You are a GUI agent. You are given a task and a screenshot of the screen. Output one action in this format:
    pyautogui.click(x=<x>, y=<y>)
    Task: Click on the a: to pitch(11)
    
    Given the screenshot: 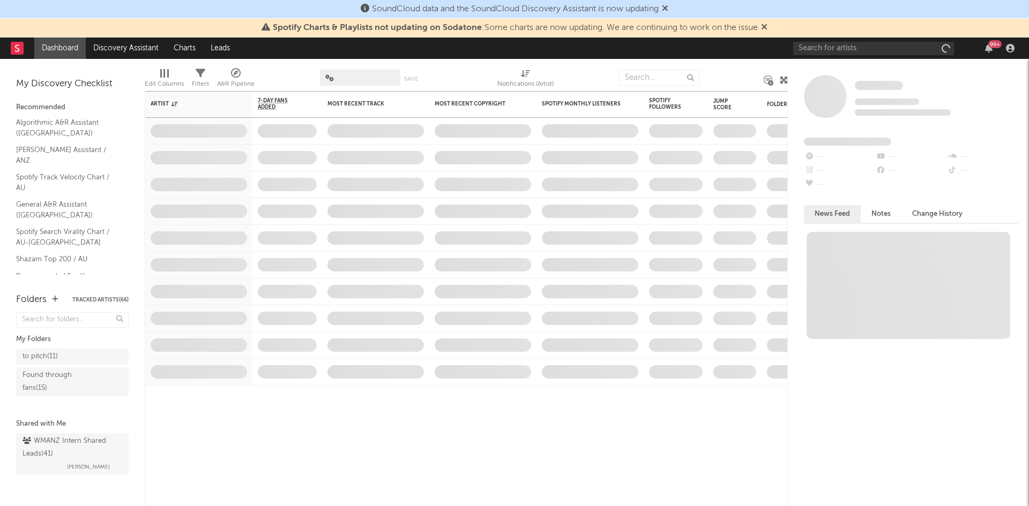 What is the action you would take?
    pyautogui.click(x=72, y=357)
    